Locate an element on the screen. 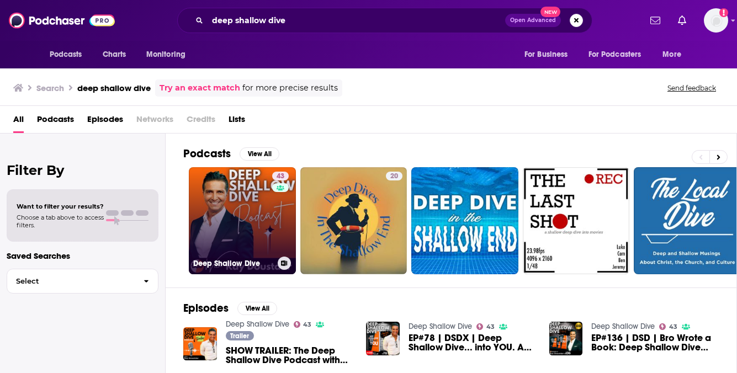  span: For Podcasters is located at coordinates (615, 55).